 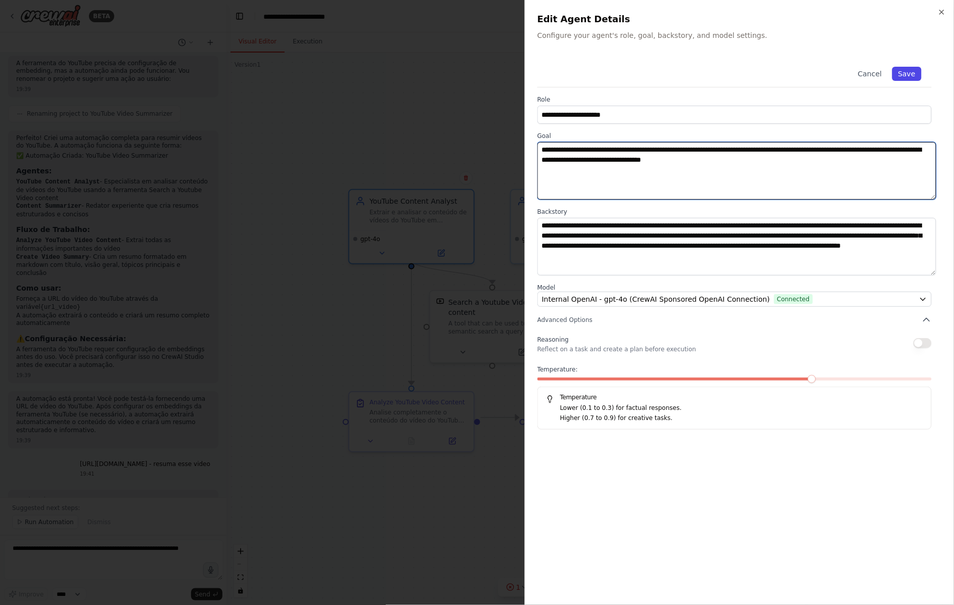 What do you see at coordinates (794, 299) in the screenshot?
I see `span: Connected` at bounding box center [794, 299].